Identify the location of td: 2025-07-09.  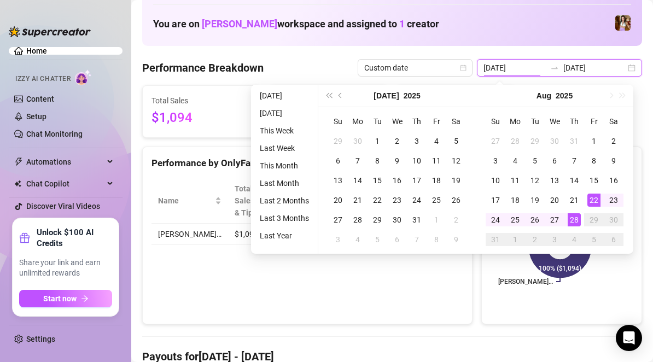
(397, 161).